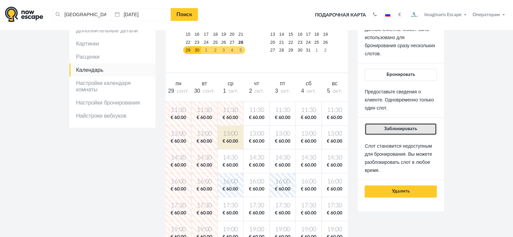 Image resolution: width=513 pixels, height=237 pixels. I want to click on a: Картинки, so click(112, 44).